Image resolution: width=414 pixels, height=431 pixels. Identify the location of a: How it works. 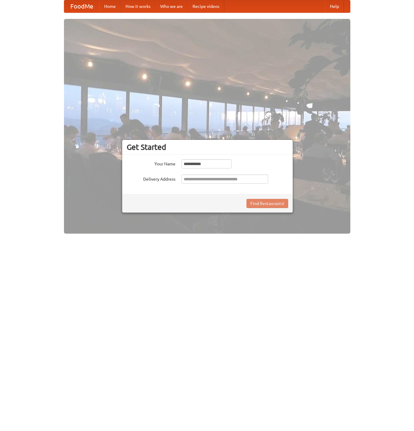
(138, 6).